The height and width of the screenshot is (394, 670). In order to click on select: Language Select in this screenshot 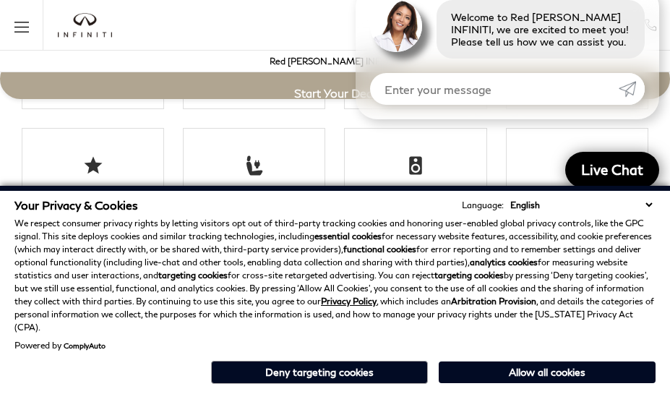, I will do `click(581, 205)`.